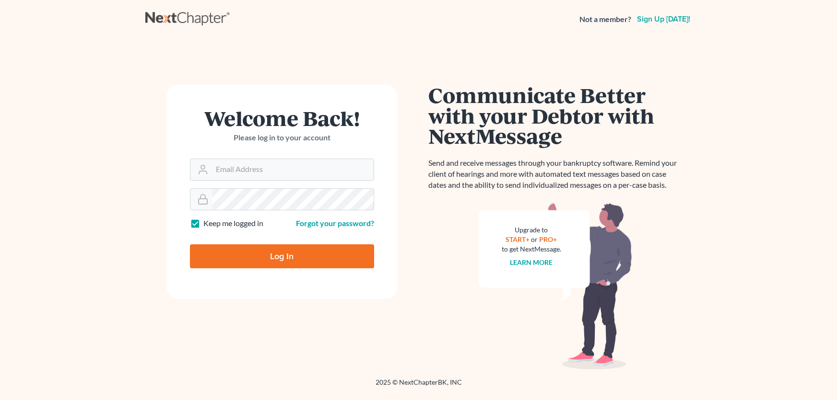 The height and width of the screenshot is (400, 837). Describe the element at coordinates (282, 257) in the screenshot. I see `input: Log In` at that location.